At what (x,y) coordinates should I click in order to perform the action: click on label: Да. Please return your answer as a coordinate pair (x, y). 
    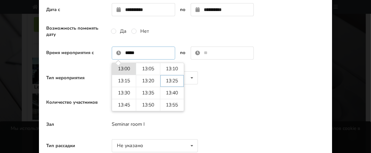
    Looking at the image, I should click on (118, 31).